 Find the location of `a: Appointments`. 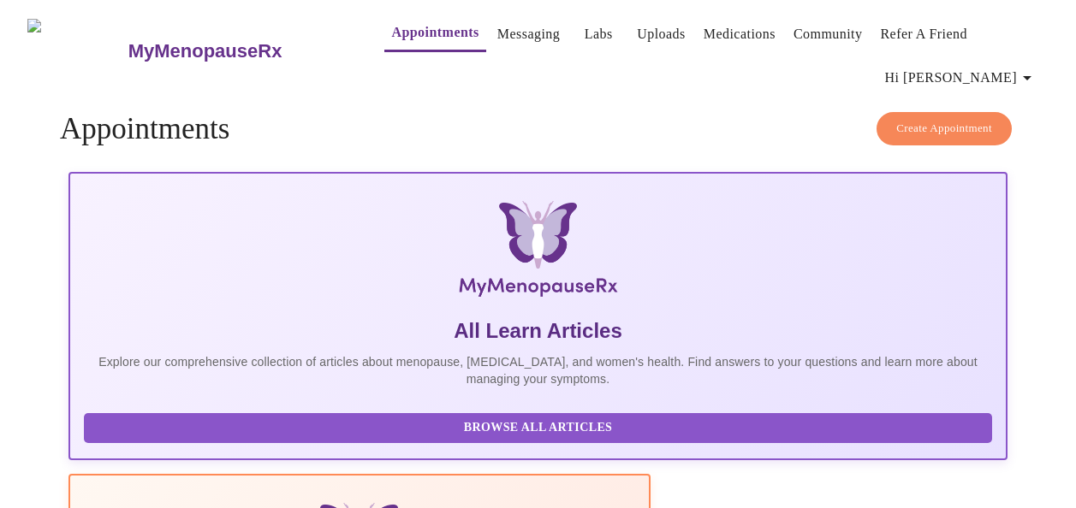

a: Appointments is located at coordinates (435, 33).